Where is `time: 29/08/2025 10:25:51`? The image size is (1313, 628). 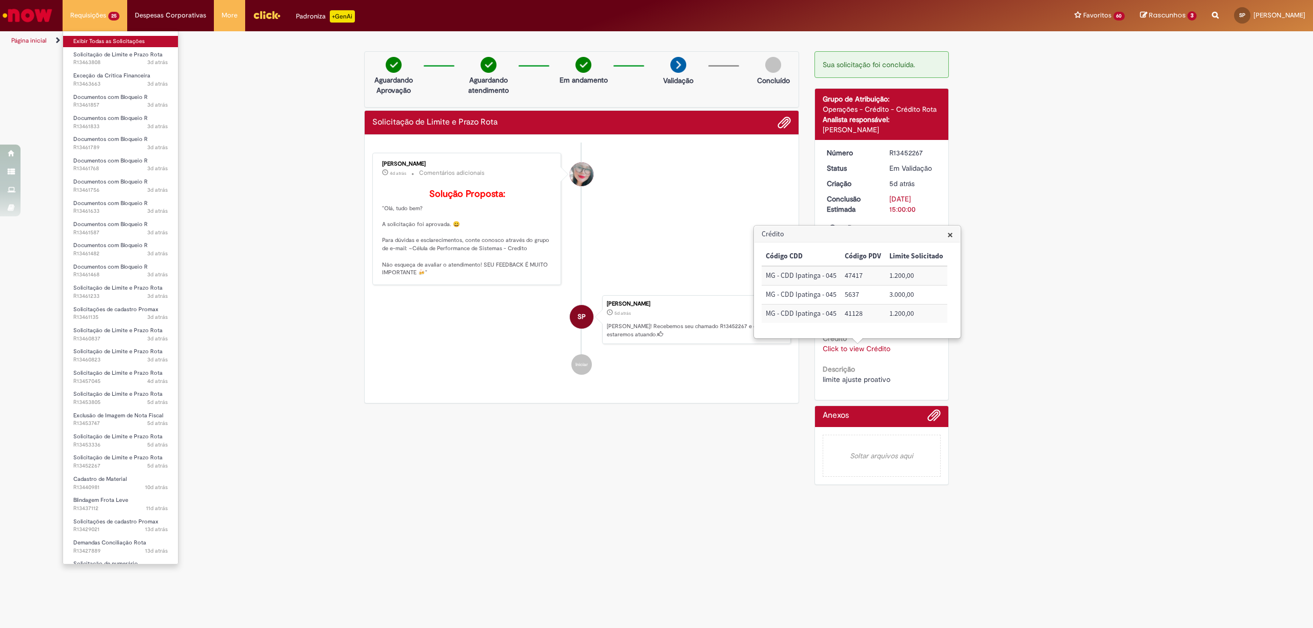 time: 29/08/2025 10:25:51 is located at coordinates (157, 274).